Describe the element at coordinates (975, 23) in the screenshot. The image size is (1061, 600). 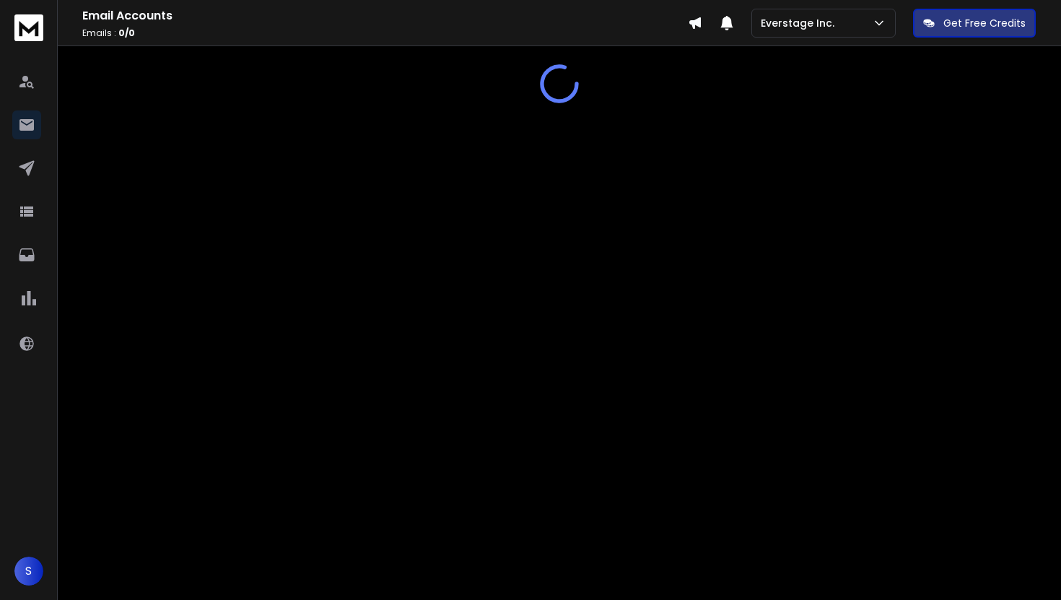
I see `button: Get Free Credits` at that location.